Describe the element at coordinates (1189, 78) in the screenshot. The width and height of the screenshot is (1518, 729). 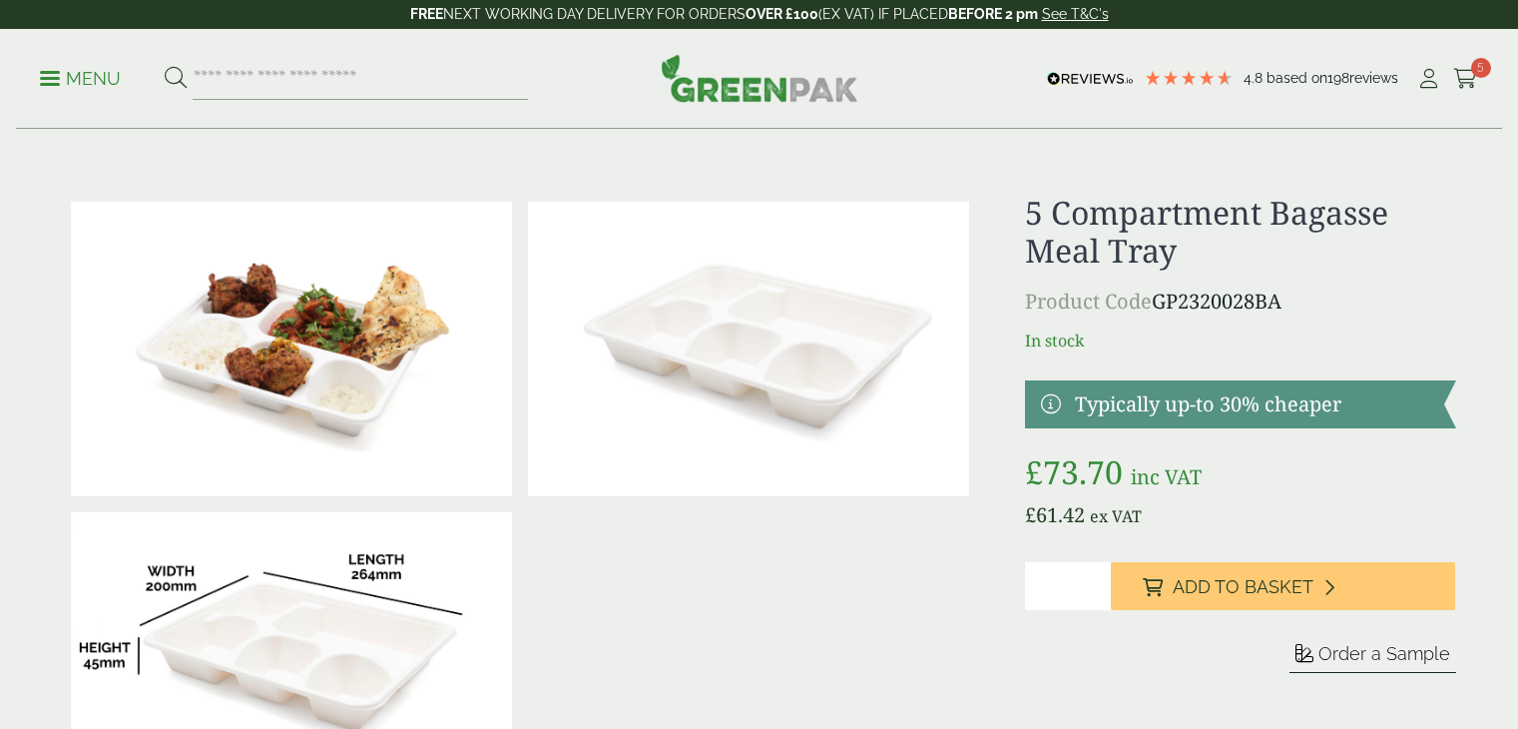
I see `div: 4.79 Stars` at that location.